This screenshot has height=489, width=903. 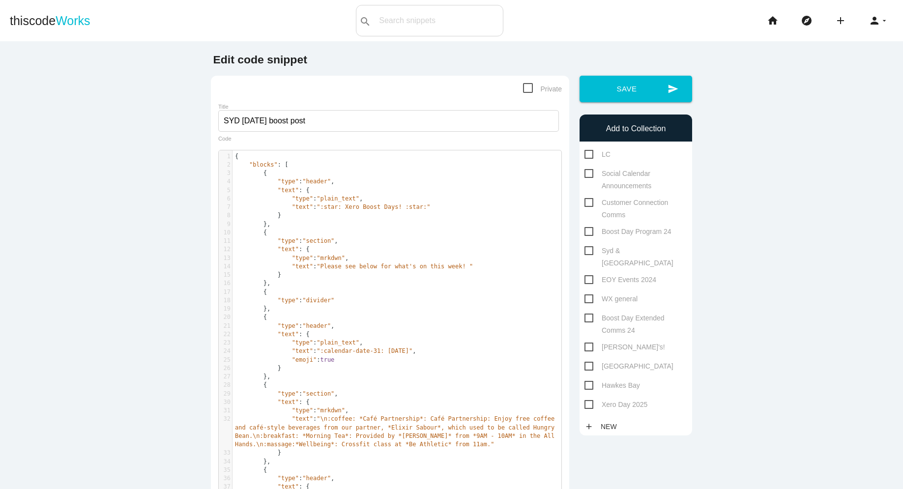 What do you see at coordinates (635, 202) in the screenshot?
I see `span: Customer Connection Comms` at bounding box center [635, 202].